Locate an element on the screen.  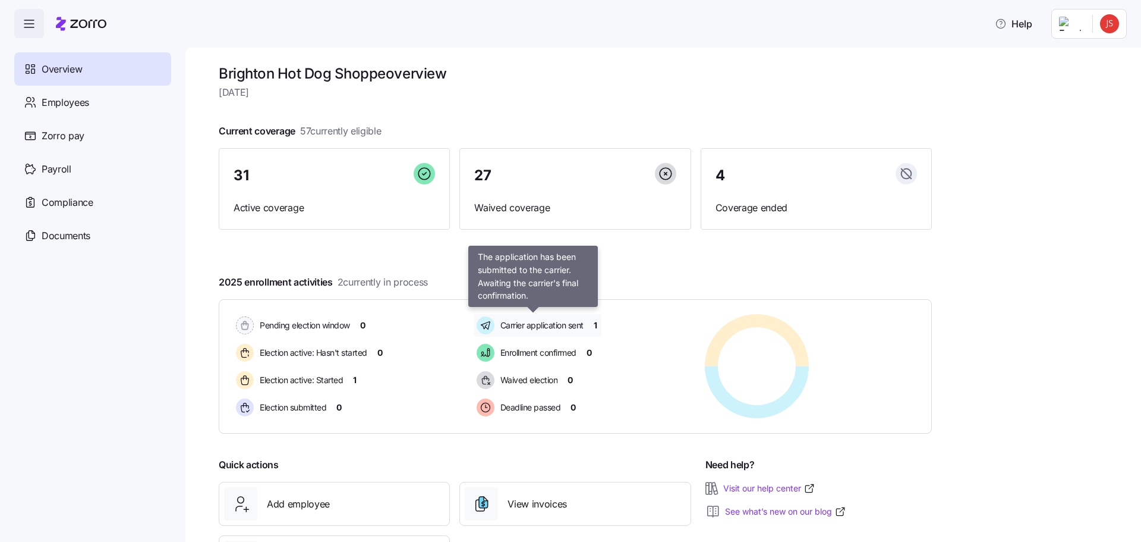
span: 2025 enrollment activities is located at coordinates (323, 282).